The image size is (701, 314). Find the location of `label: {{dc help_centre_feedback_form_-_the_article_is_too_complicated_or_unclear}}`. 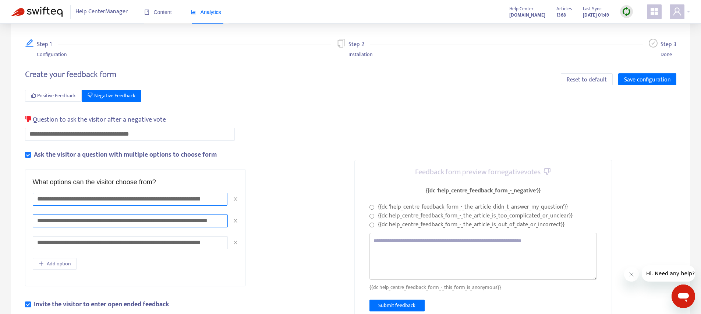

label: {{dc help_centre_feedback_form_-_the_article_is_too_complicated_or_unclear}} is located at coordinates (475, 216).